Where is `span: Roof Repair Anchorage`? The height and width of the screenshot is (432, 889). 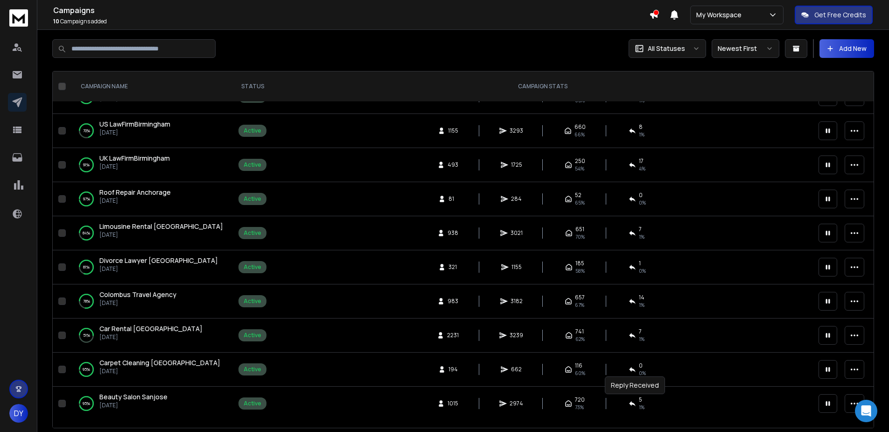 span: Roof Repair Anchorage is located at coordinates (135, 192).